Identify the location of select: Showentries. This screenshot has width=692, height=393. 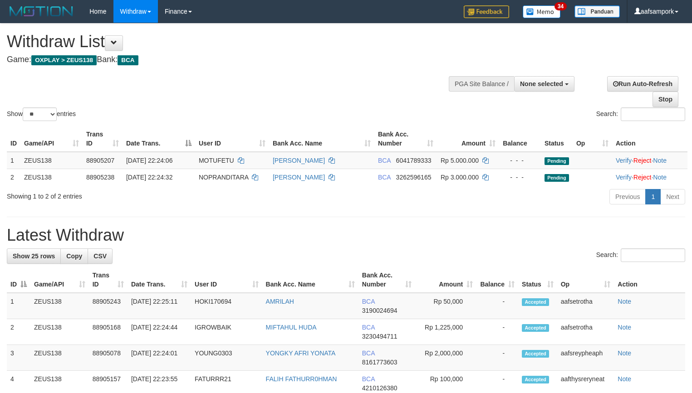
(39, 114).